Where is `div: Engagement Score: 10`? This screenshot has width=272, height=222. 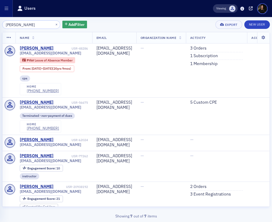
div: Engagement Score: 10 is located at coordinates (41, 168).